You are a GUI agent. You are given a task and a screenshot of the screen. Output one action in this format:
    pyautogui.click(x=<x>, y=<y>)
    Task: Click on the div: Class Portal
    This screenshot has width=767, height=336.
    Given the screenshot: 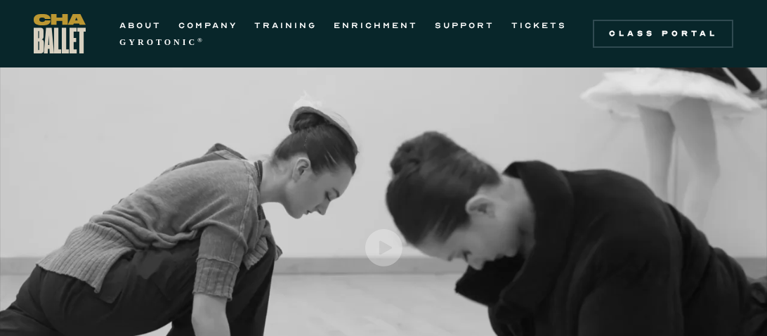 What is the action you would take?
    pyautogui.click(x=663, y=34)
    